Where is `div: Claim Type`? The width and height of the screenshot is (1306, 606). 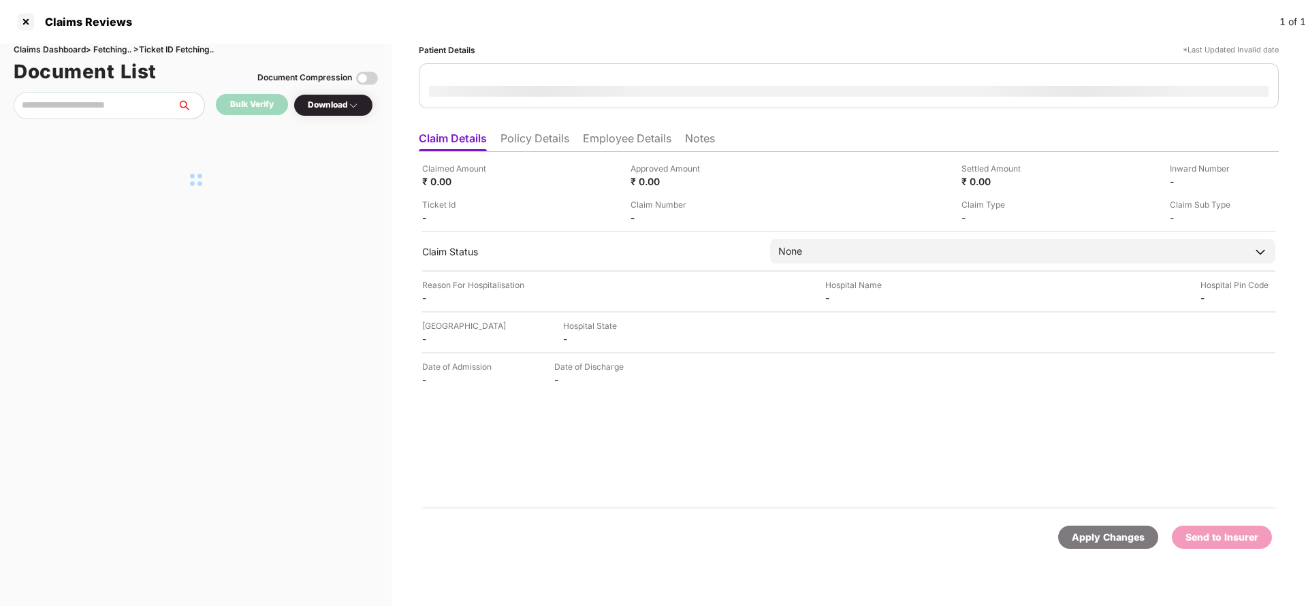 div: Claim Type is located at coordinates (999, 204).